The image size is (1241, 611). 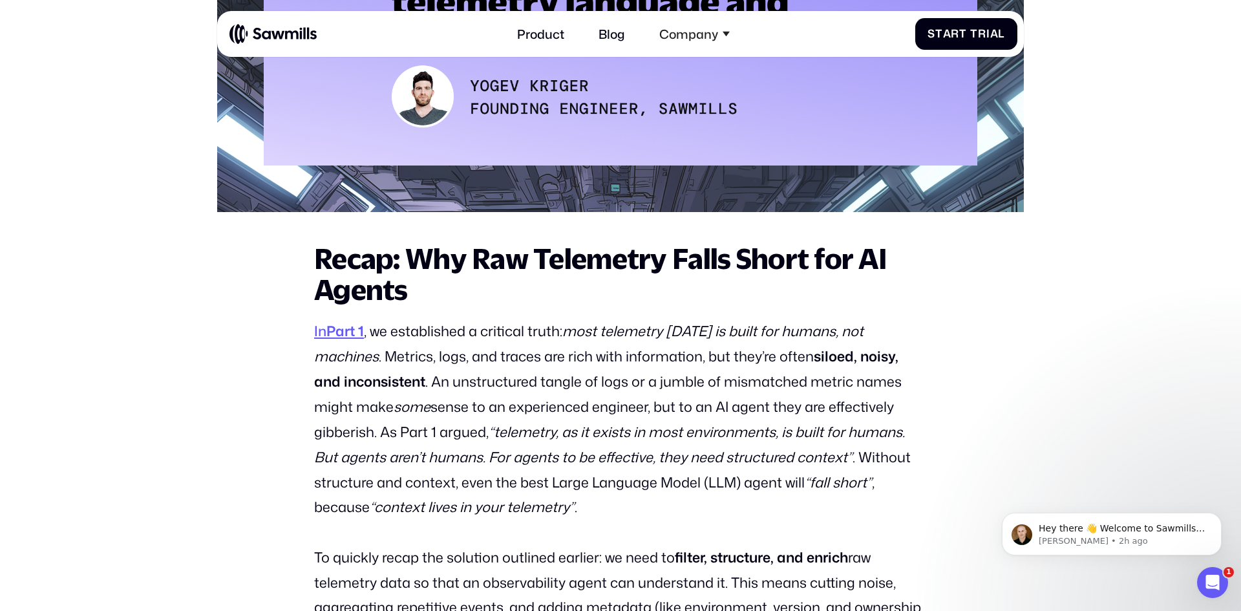 I want to click on a: Product, so click(x=541, y=34).